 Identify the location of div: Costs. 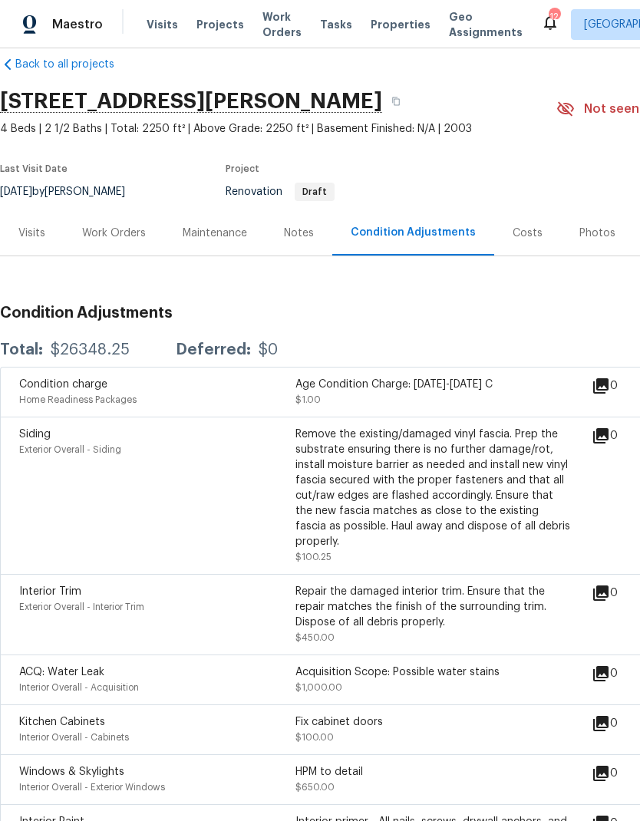
(527, 233).